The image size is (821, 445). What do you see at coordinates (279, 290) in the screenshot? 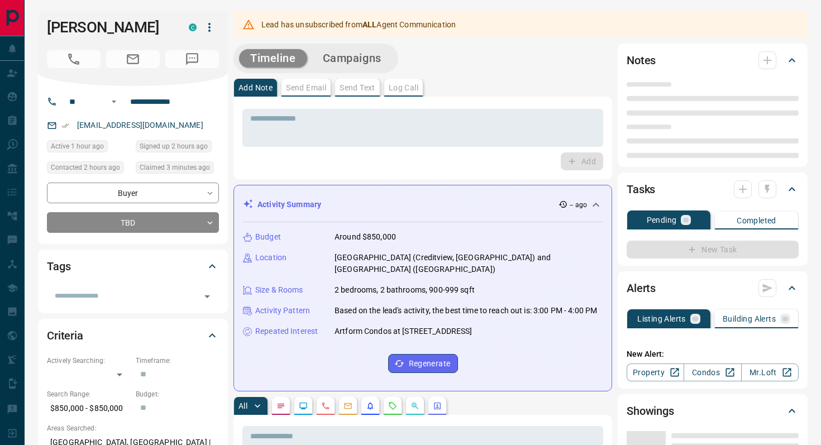
I see `p: Size & Rooms` at bounding box center [279, 290].